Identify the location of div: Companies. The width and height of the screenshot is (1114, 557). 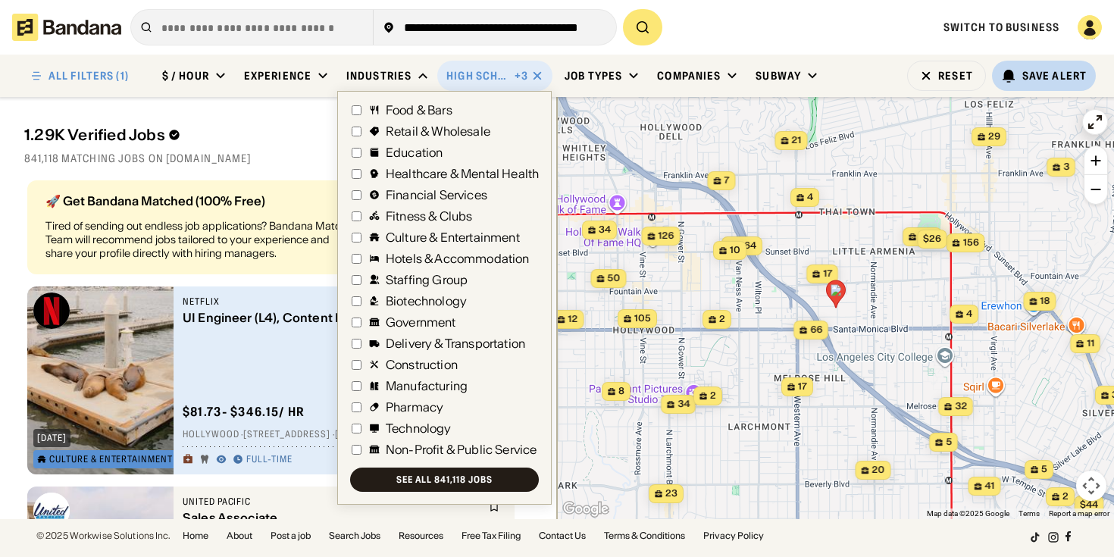
(689, 76).